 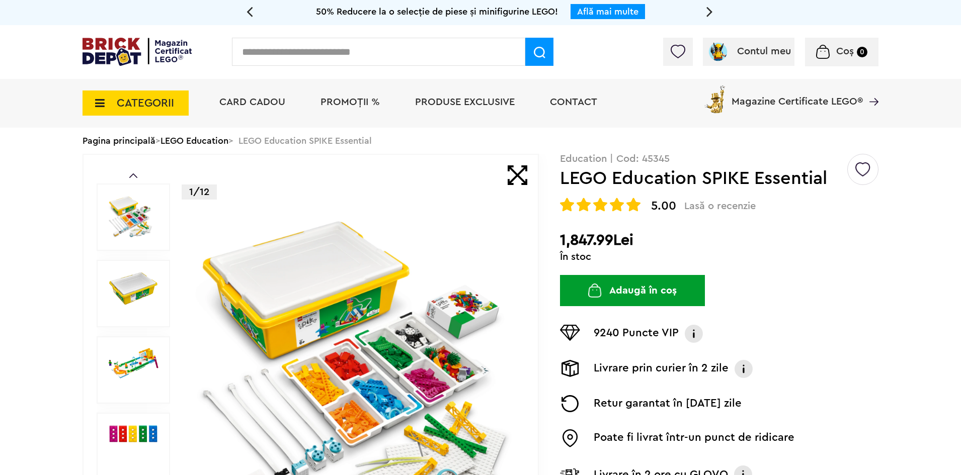 I want to click on h2: 1,847.99Lei, so click(x=719, y=240).